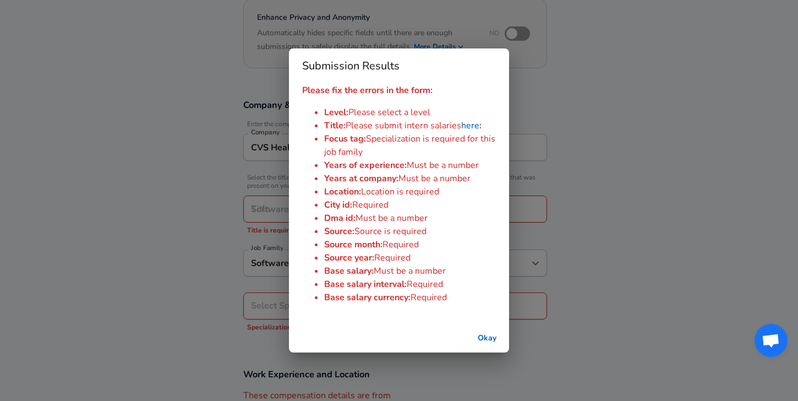 The width and height of the screenshot is (798, 401). Describe the element at coordinates (366, 284) in the screenshot. I see `span: Base salary interval :` at that location.